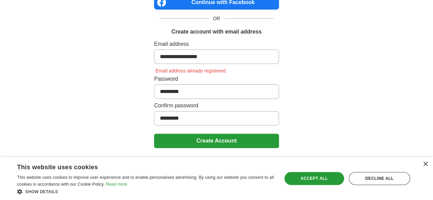  What do you see at coordinates (145, 192) in the screenshot?
I see `div: Show details` at bounding box center [145, 192].